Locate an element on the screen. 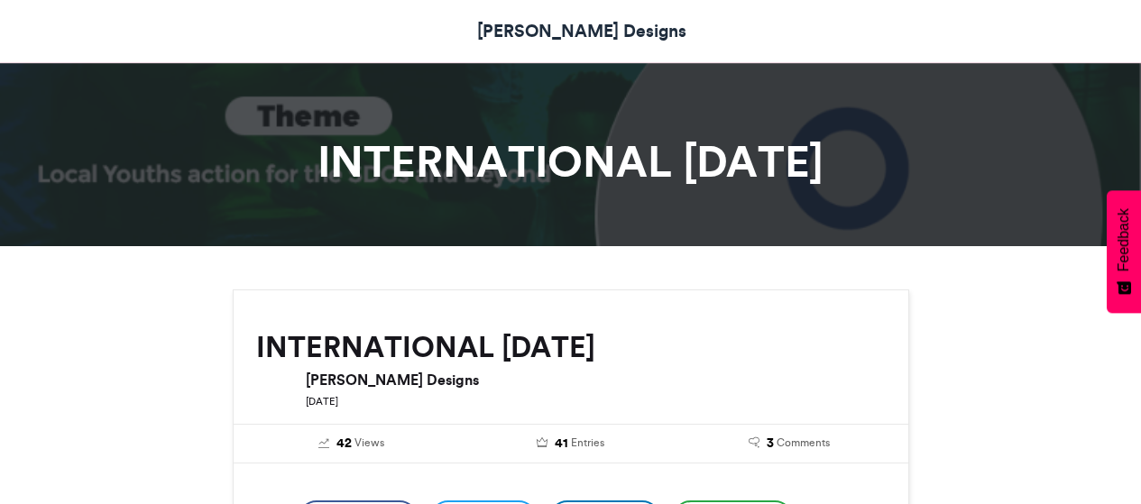  span: 41 is located at coordinates (561, 444).